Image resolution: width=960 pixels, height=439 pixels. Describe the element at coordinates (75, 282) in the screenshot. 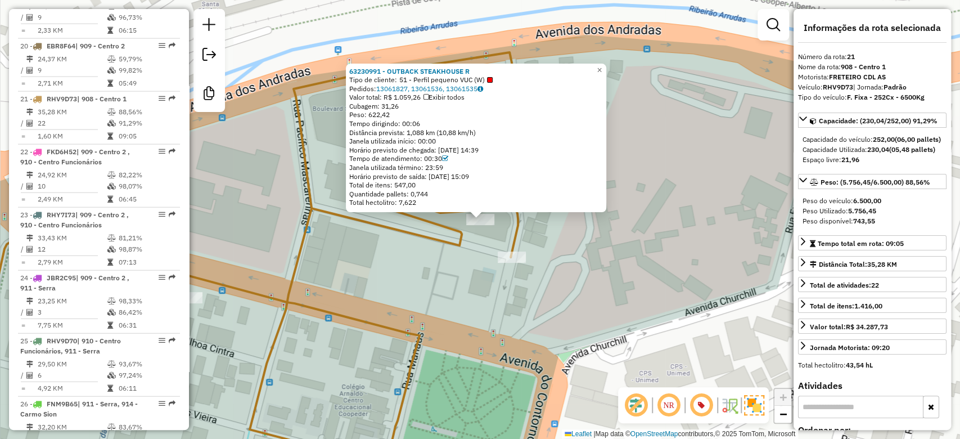

I see `span: | 909 - Centro 2 , 911 - Serra` at that location.